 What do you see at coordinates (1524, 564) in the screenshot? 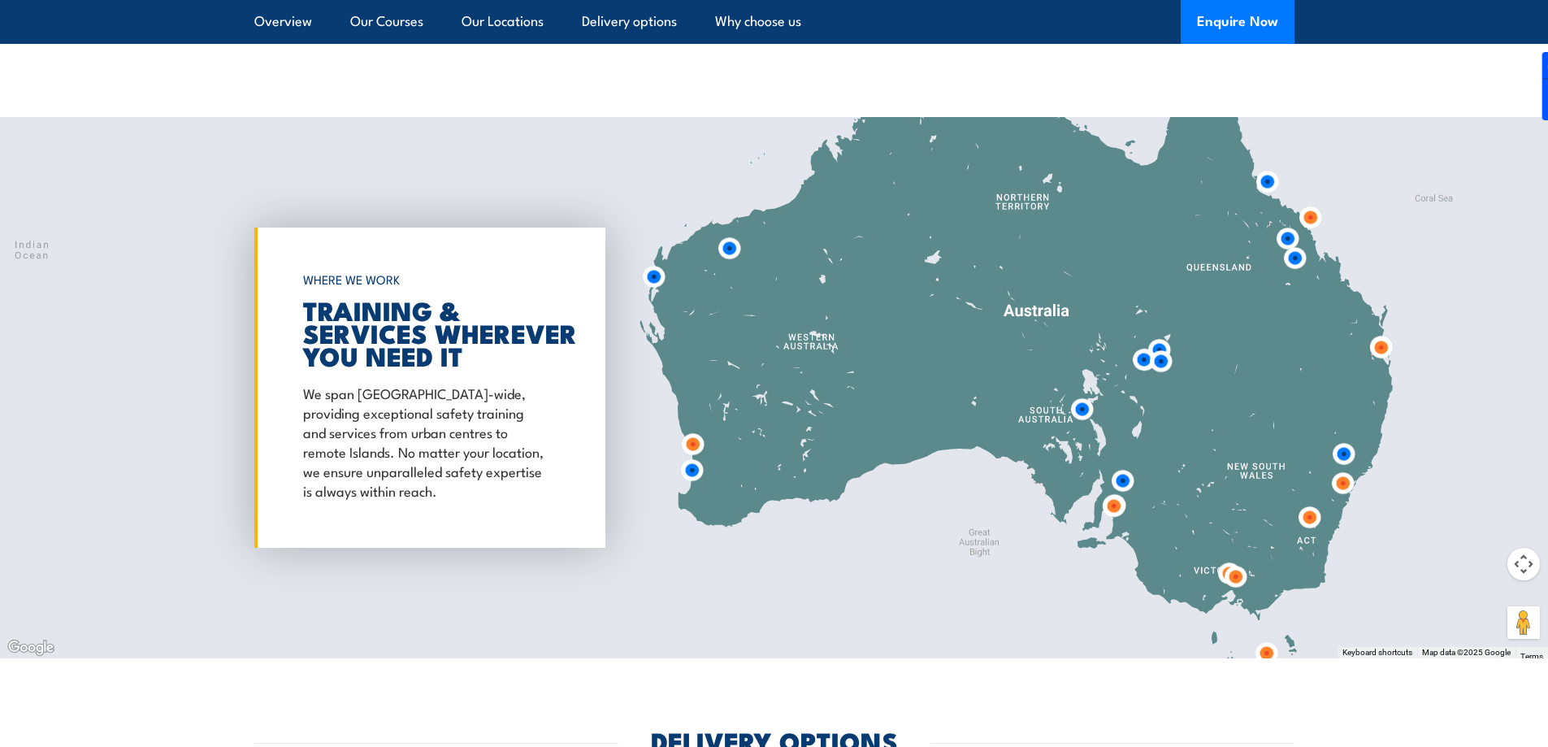
I see `button: Map camera controls` at bounding box center [1524, 564].